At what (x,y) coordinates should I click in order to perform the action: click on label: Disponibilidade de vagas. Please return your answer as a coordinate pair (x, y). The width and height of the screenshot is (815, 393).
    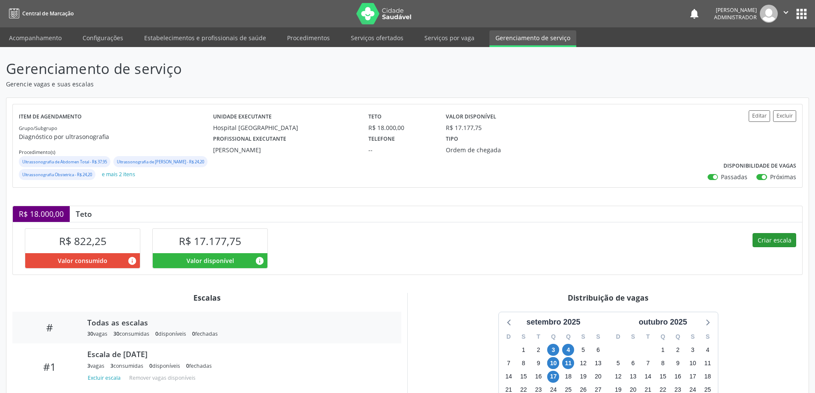
    Looking at the image, I should click on (760, 166).